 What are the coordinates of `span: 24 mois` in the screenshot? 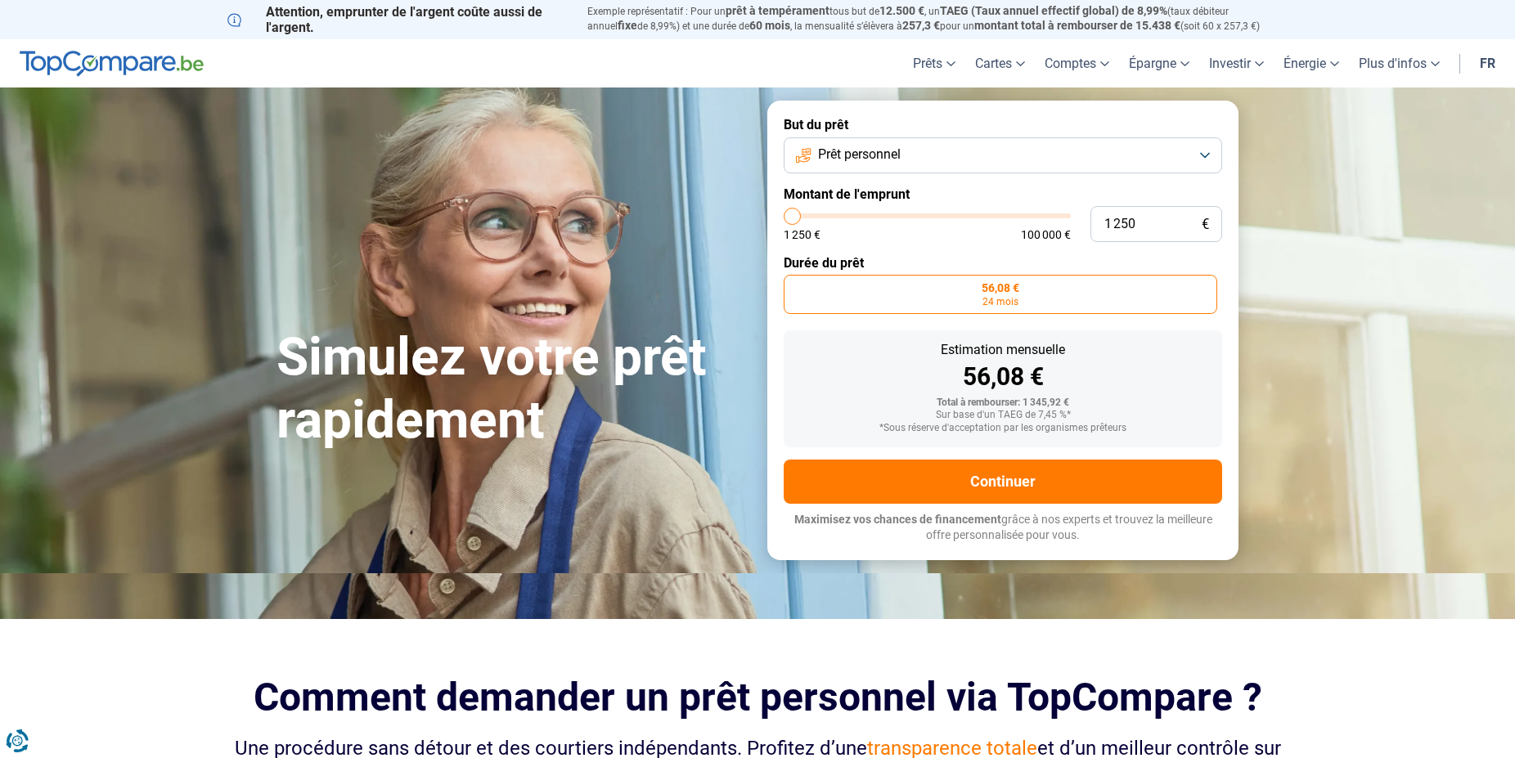 It's located at (1001, 302).